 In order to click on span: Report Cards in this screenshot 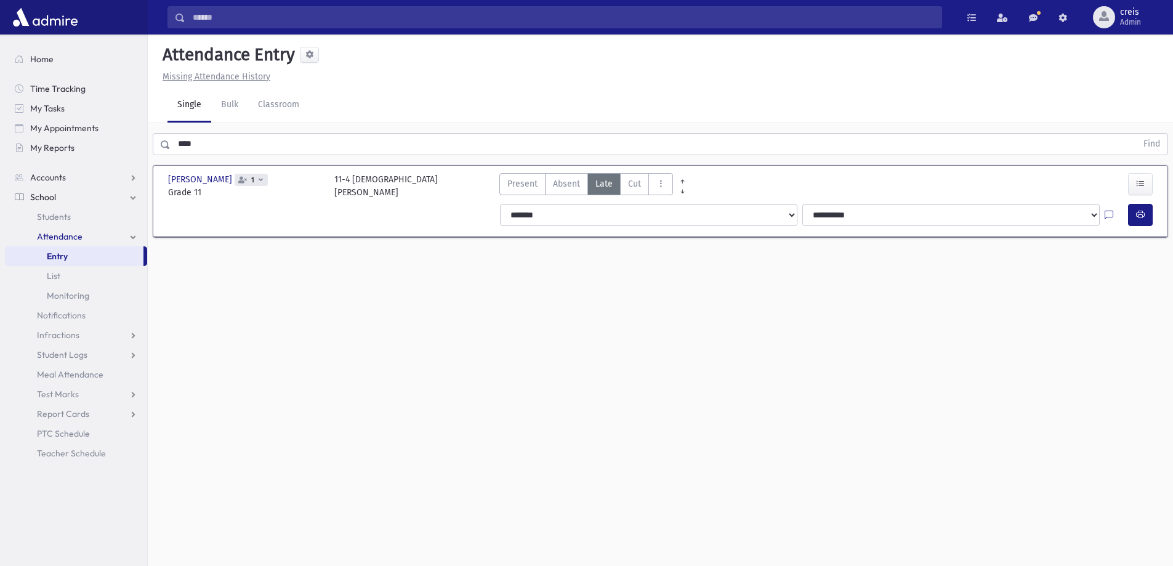, I will do `click(63, 414)`.